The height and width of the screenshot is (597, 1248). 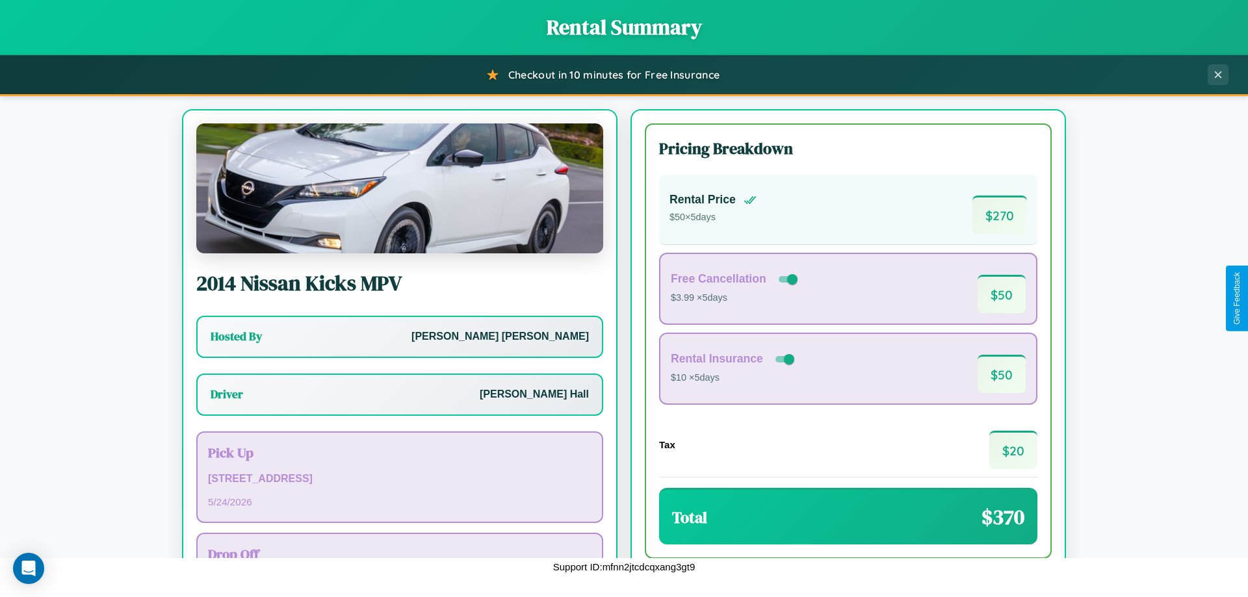 What do you see at coordinates (1237, 298) in the screenshot?
I see `div: Give Feedback` at bounding box center [1237, 298].